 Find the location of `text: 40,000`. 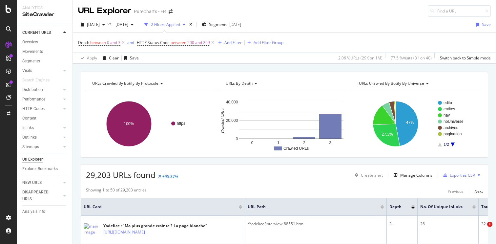

text: 40,000 is located at coordinates (232, 102).